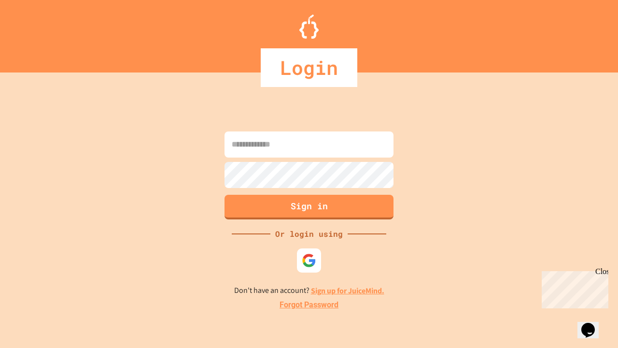 This screenshot has height=348, width=618. I want to click on img: google-icon.svg, so click(309, 260).